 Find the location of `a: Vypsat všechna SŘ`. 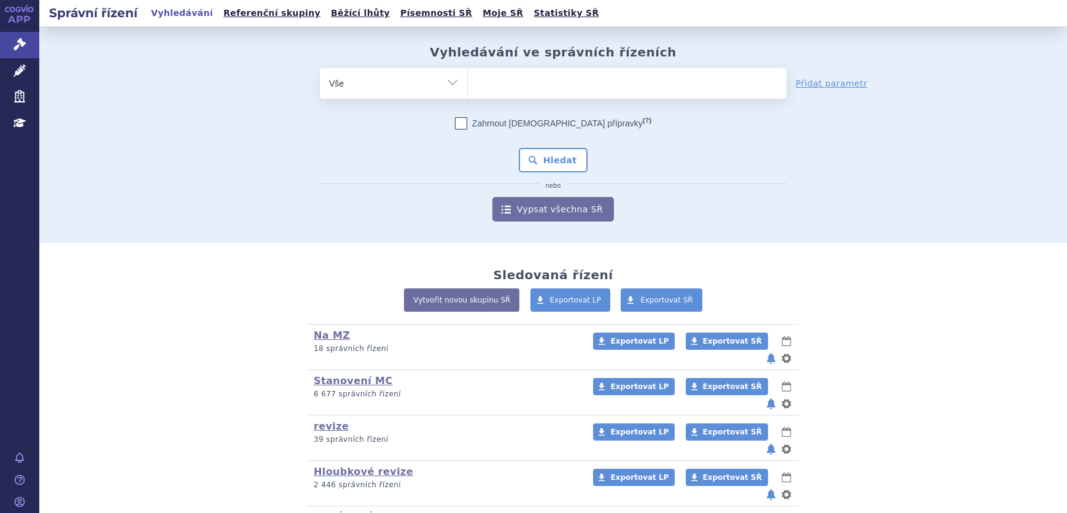

a: Vypsat všechna SŘ is located at coordinates (553, 209).